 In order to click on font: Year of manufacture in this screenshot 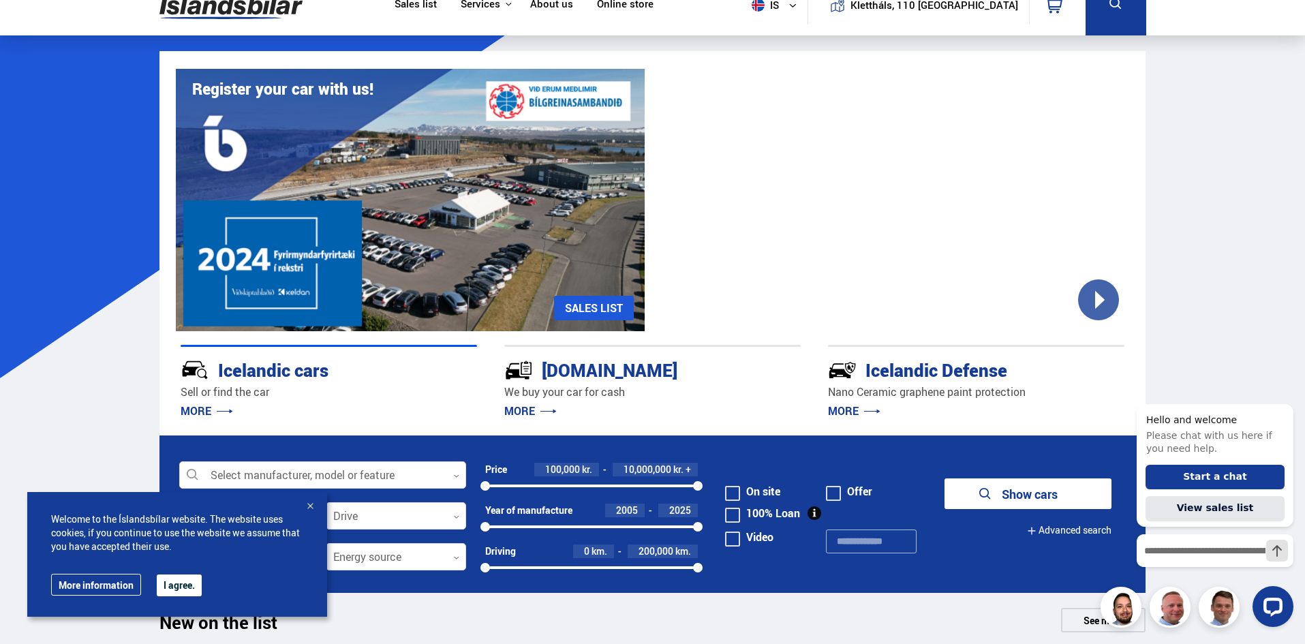, I will do `click(529, 510)`.